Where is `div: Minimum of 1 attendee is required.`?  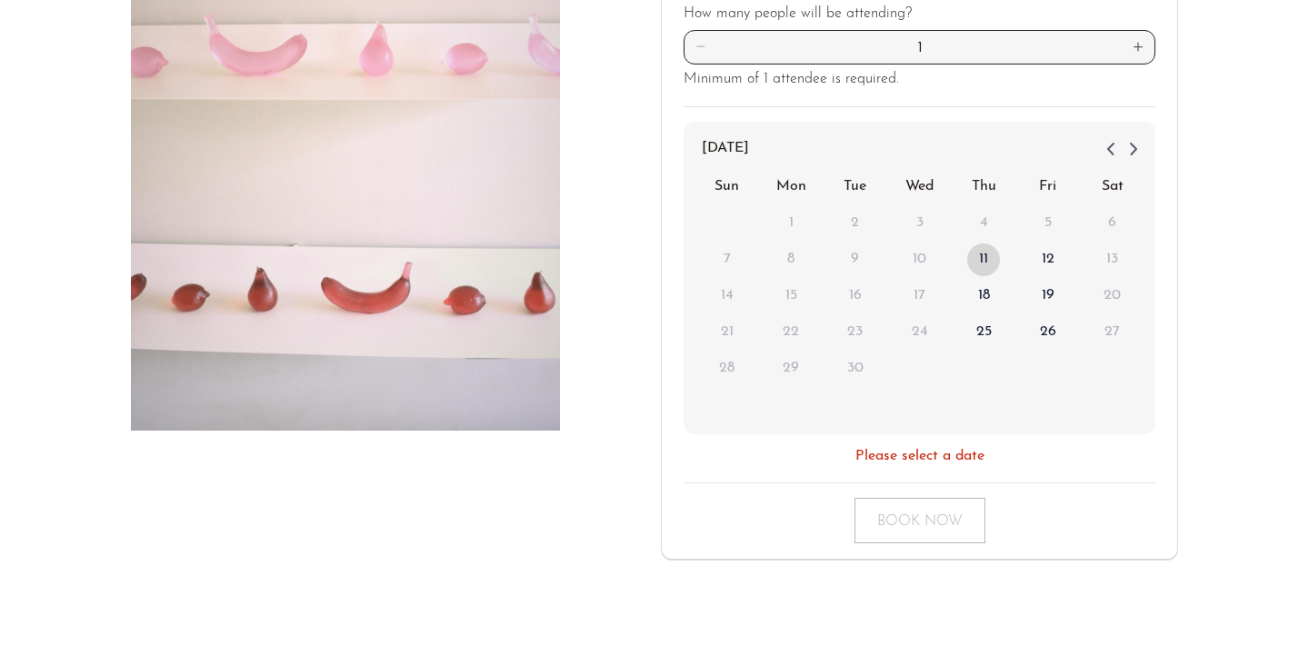 div: Minimum of 1 attendee is required. is located at coordinates (919, 80).